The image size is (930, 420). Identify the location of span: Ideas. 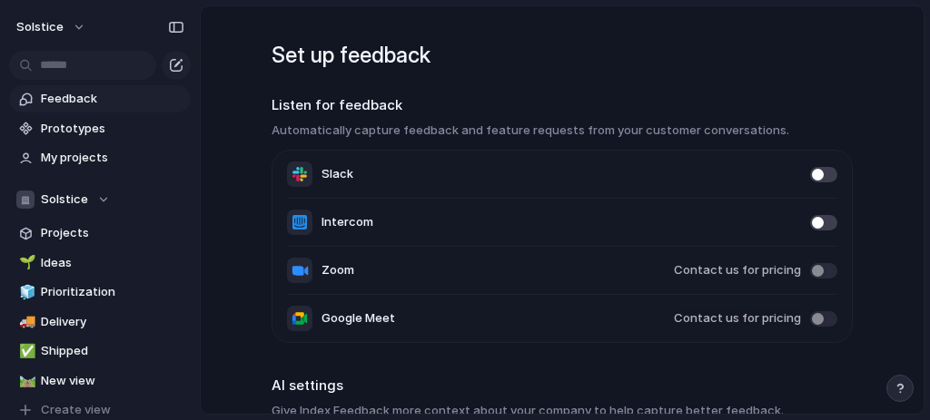
(113, 263).